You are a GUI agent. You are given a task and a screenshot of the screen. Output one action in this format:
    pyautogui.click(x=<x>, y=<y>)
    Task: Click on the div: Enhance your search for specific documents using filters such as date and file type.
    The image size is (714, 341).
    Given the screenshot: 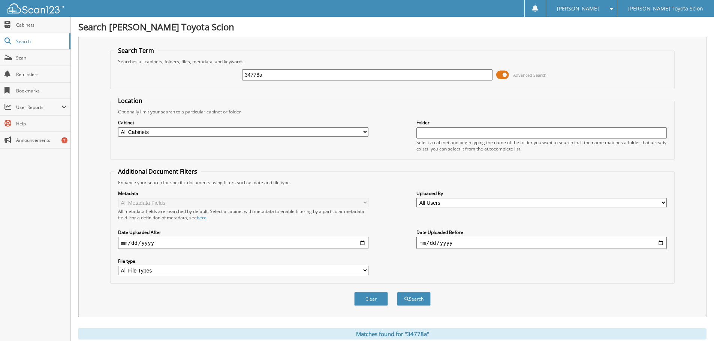 What is the action you would take?
    pyautogui.click(x=392, y=183)
    